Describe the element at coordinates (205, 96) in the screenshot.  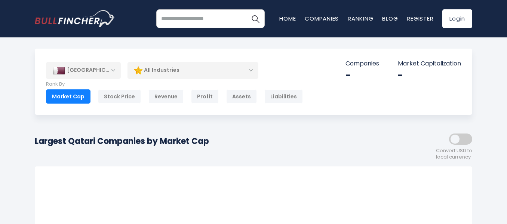
I see `div: Profit` at that location.